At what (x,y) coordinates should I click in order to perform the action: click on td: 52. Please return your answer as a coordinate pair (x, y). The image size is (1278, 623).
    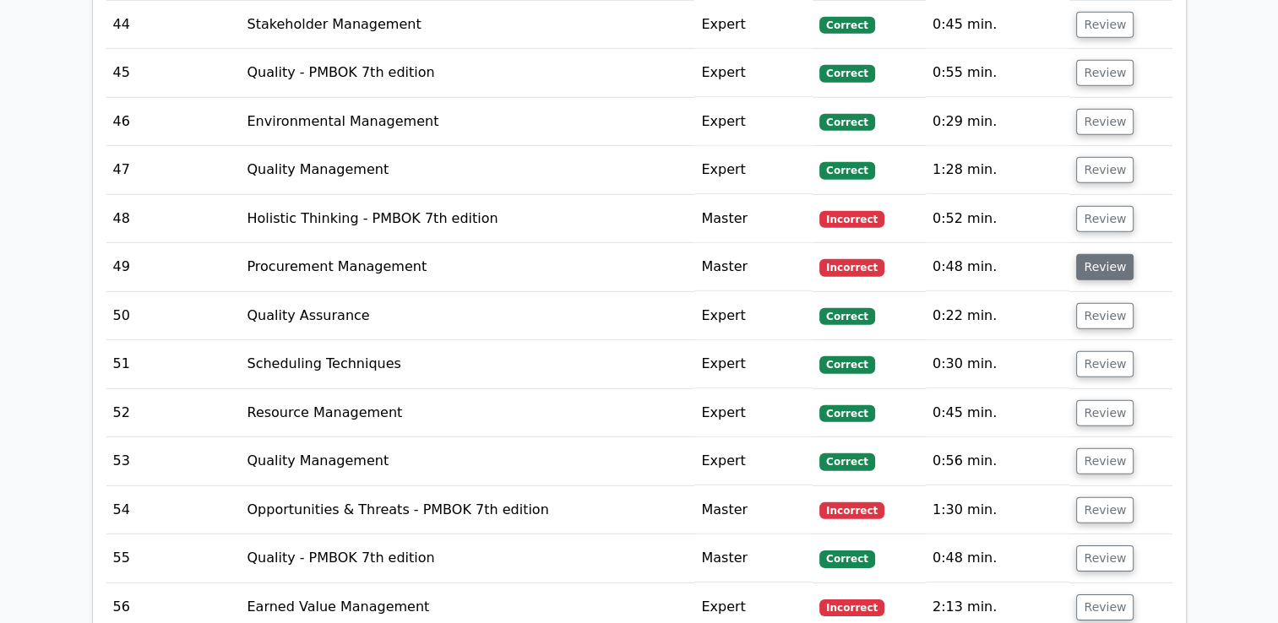
    Looking at the image, I should click on (173, 413).